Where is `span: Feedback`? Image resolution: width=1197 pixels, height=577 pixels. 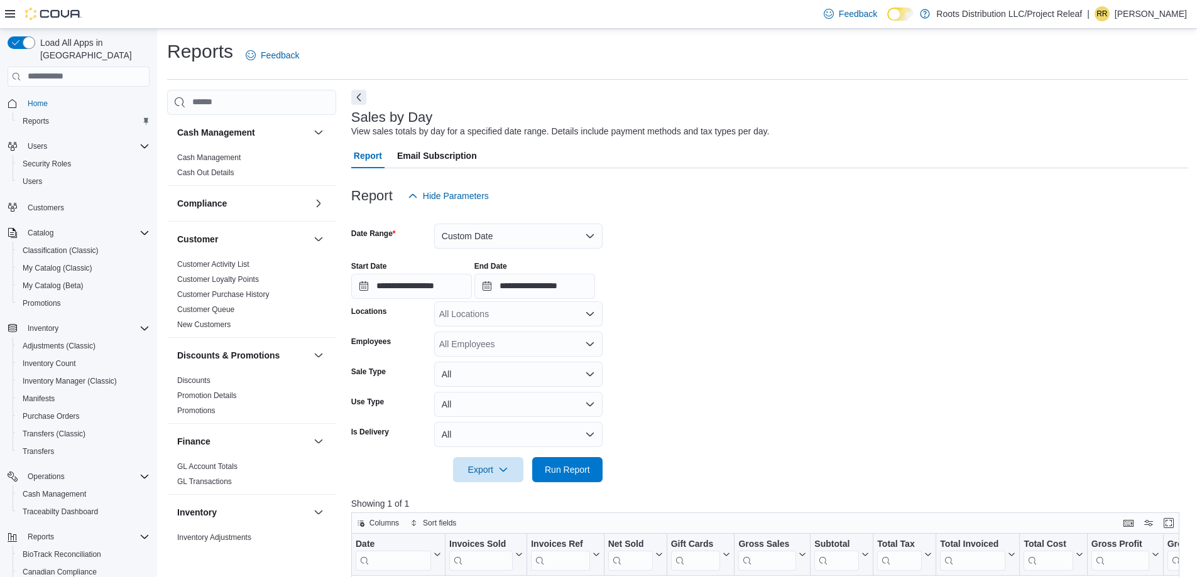 span: Feedback is located at coordinates (858, 14).